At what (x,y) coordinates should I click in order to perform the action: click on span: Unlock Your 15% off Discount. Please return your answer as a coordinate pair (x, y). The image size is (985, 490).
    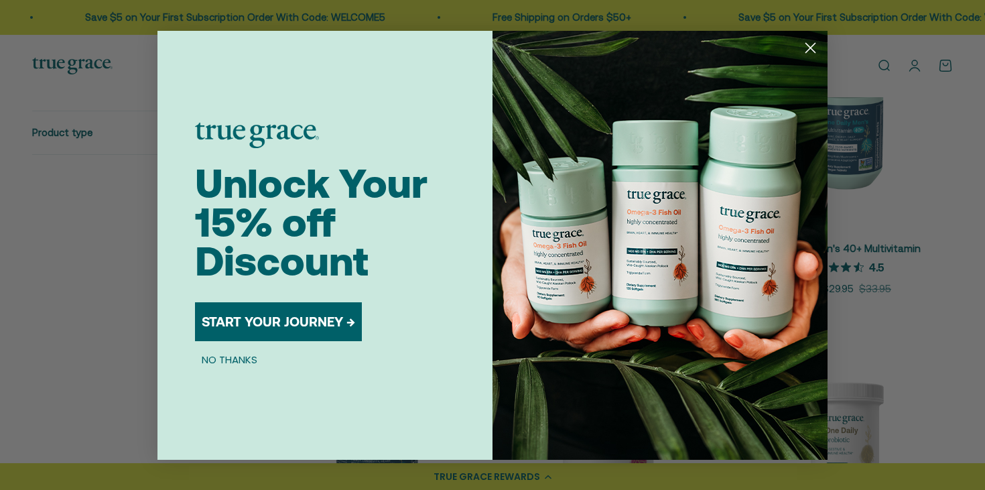
    Looking at the image, I should click on (311, 222).